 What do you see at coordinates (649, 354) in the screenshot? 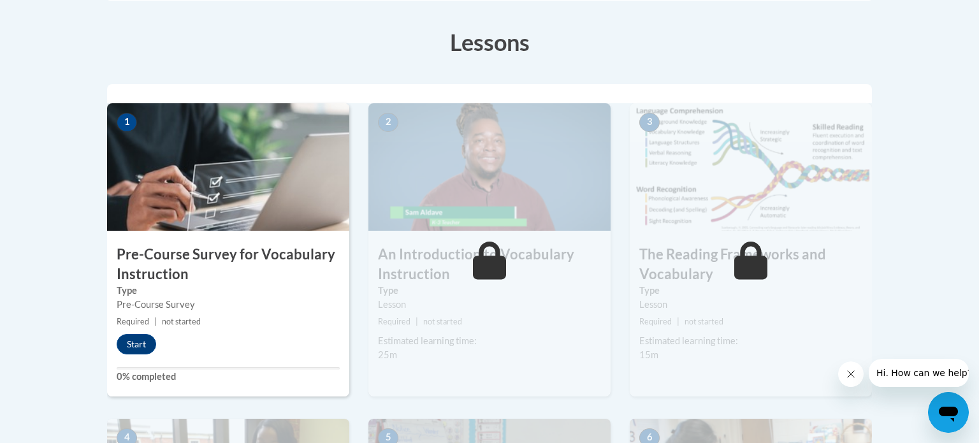
I see `span: 15m` at bounding box center [649, 354].